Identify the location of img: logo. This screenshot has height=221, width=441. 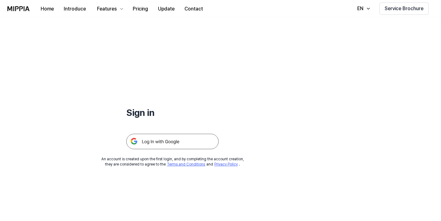
(18, 9).